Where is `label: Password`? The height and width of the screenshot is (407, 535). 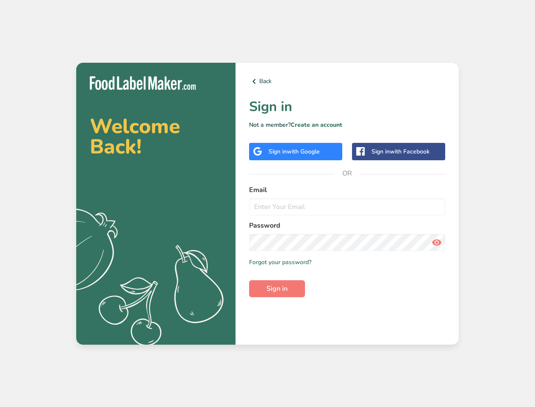
label: Password is located at coordinates (347, 225).